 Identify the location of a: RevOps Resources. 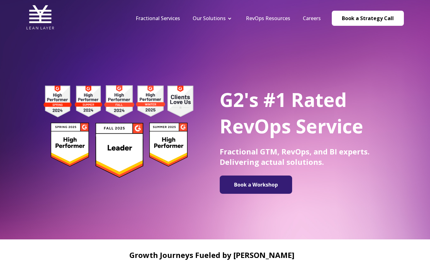
(268, 18).